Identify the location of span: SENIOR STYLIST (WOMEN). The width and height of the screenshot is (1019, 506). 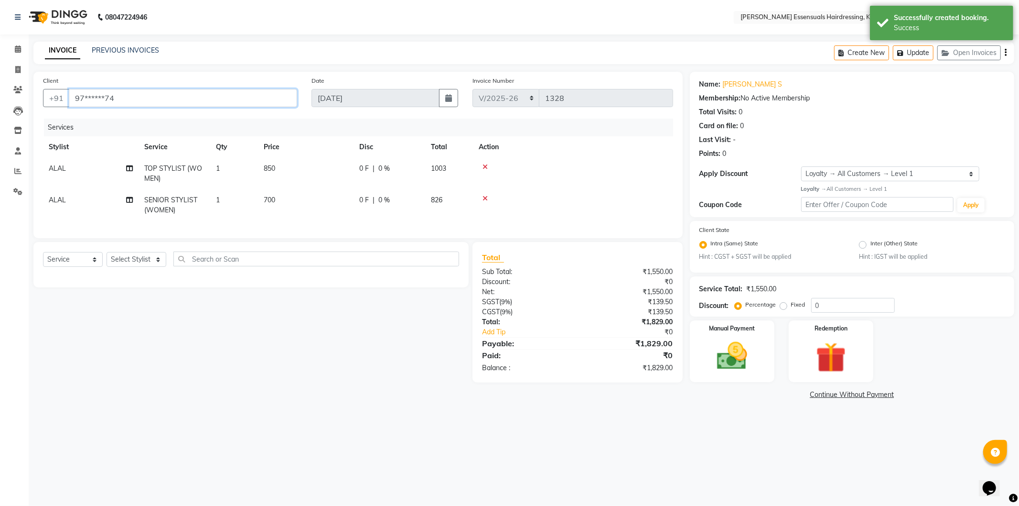
(171, 205).